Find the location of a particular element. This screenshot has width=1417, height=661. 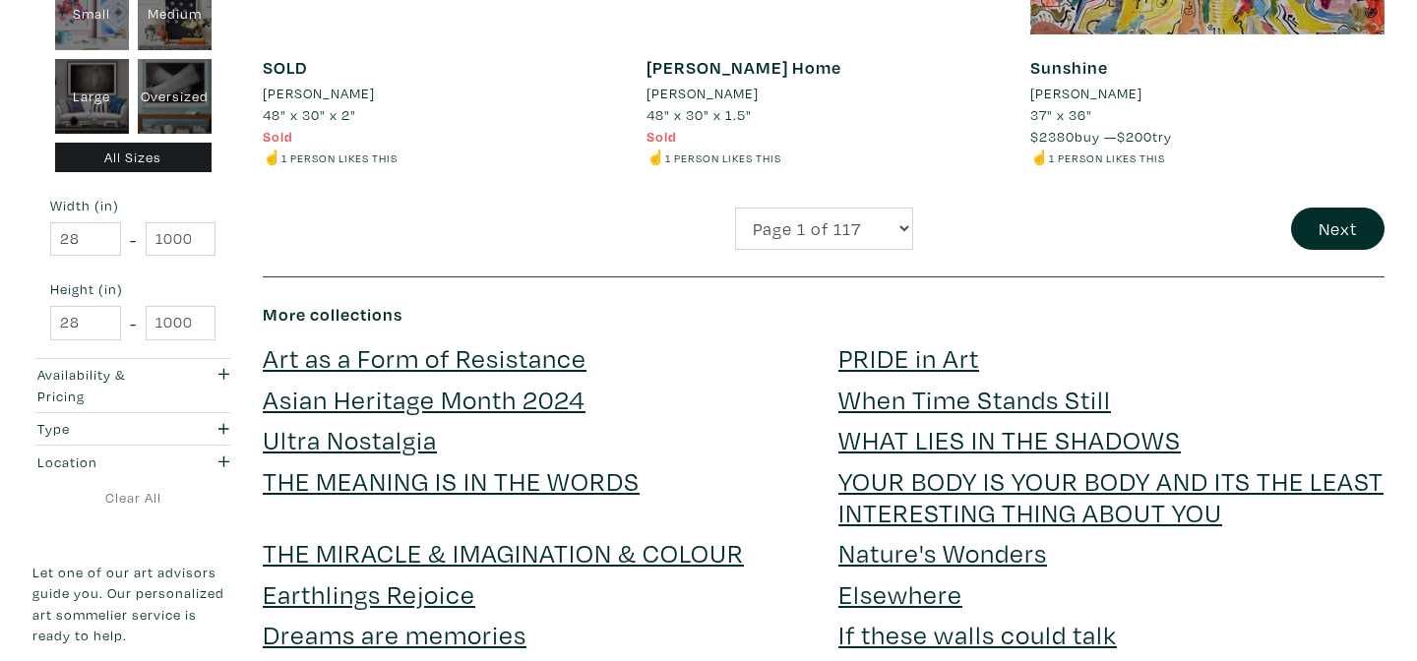

div: Location is located at coordinates (105, 462).